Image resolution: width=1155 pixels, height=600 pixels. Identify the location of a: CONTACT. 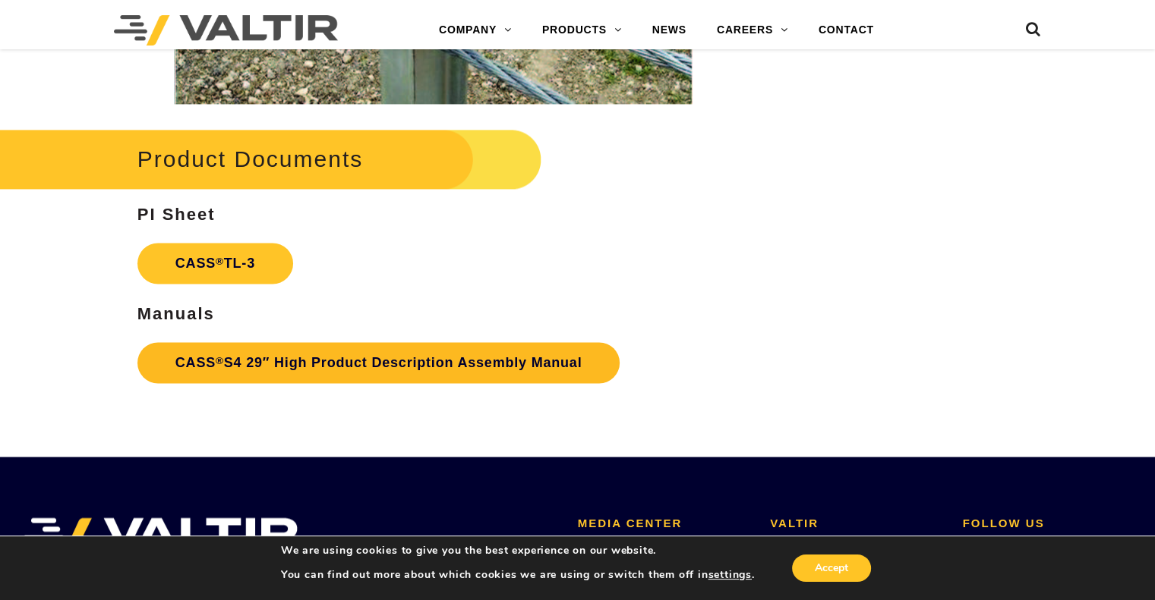
(846, 30).